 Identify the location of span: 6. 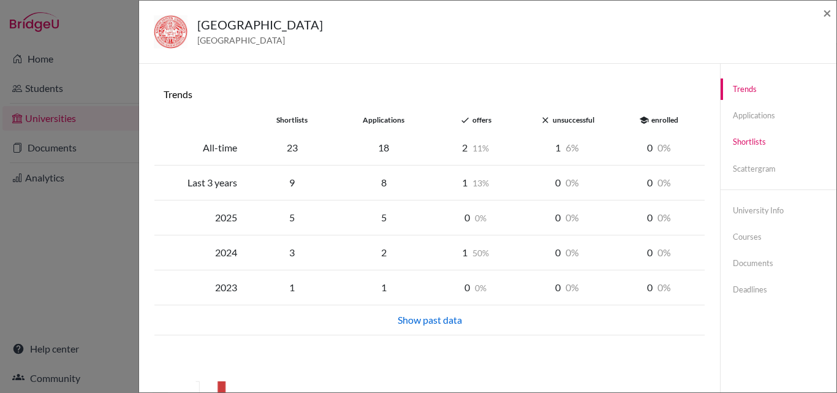
(572, 147).